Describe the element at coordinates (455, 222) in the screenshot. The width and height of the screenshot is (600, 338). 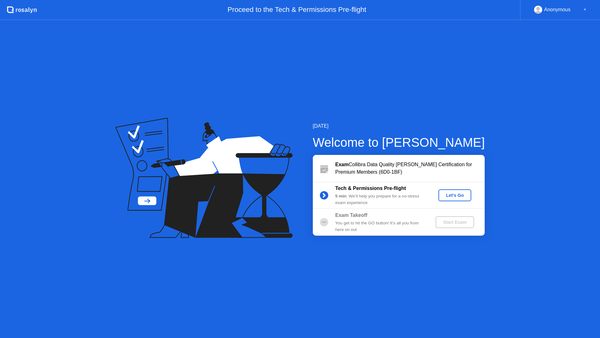
I see `button: Start Exam` at that location.